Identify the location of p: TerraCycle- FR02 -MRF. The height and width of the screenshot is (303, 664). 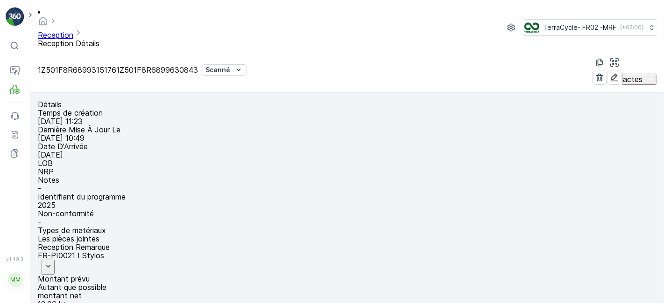
(579, 28).